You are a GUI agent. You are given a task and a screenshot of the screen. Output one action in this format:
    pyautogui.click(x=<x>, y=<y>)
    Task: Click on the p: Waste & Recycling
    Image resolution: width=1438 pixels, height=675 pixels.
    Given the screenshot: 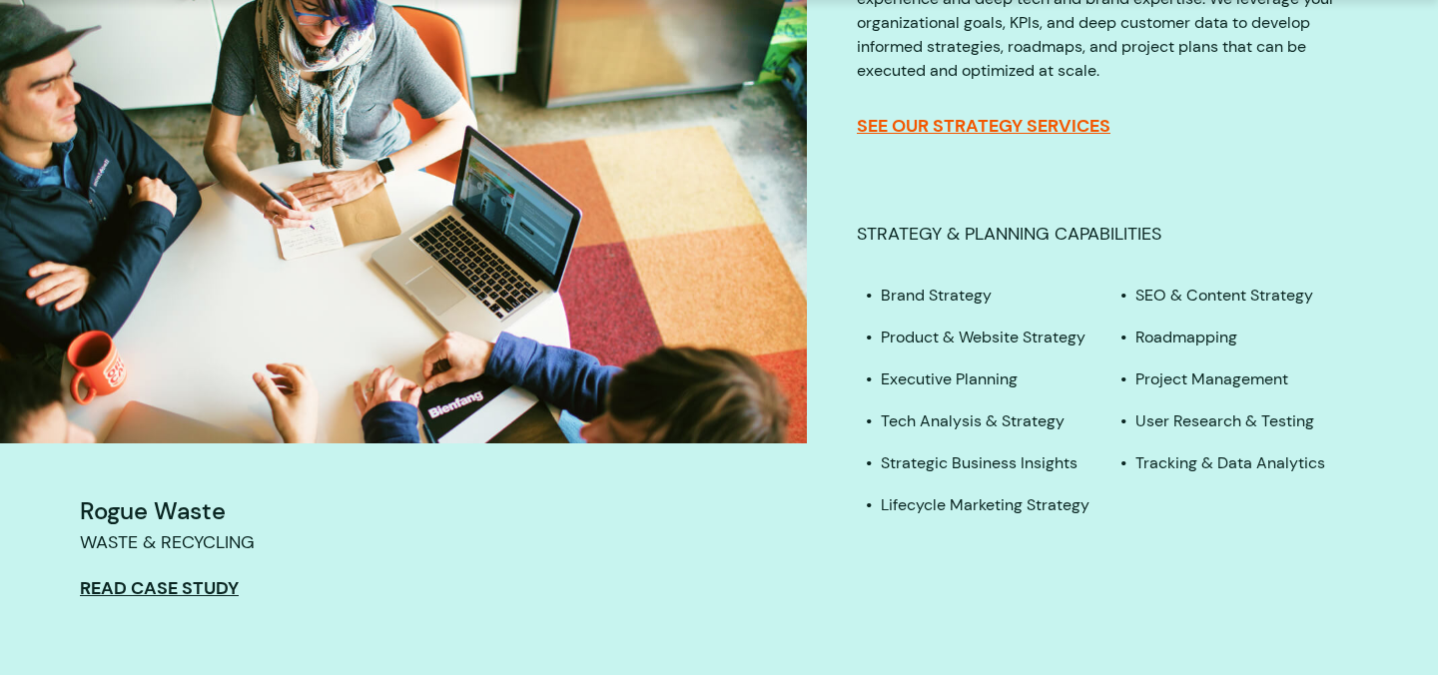 What is the action you would take?
    pyautogui.click(x=418, y=542)
    